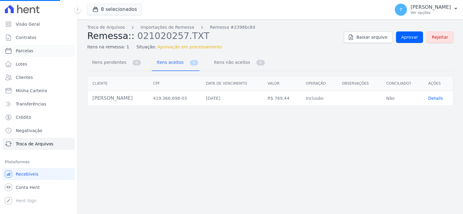  What do you see at coordinates (21, 64) in the screenshot?
I see `span: Lotes` at bounding box center [21, 64].